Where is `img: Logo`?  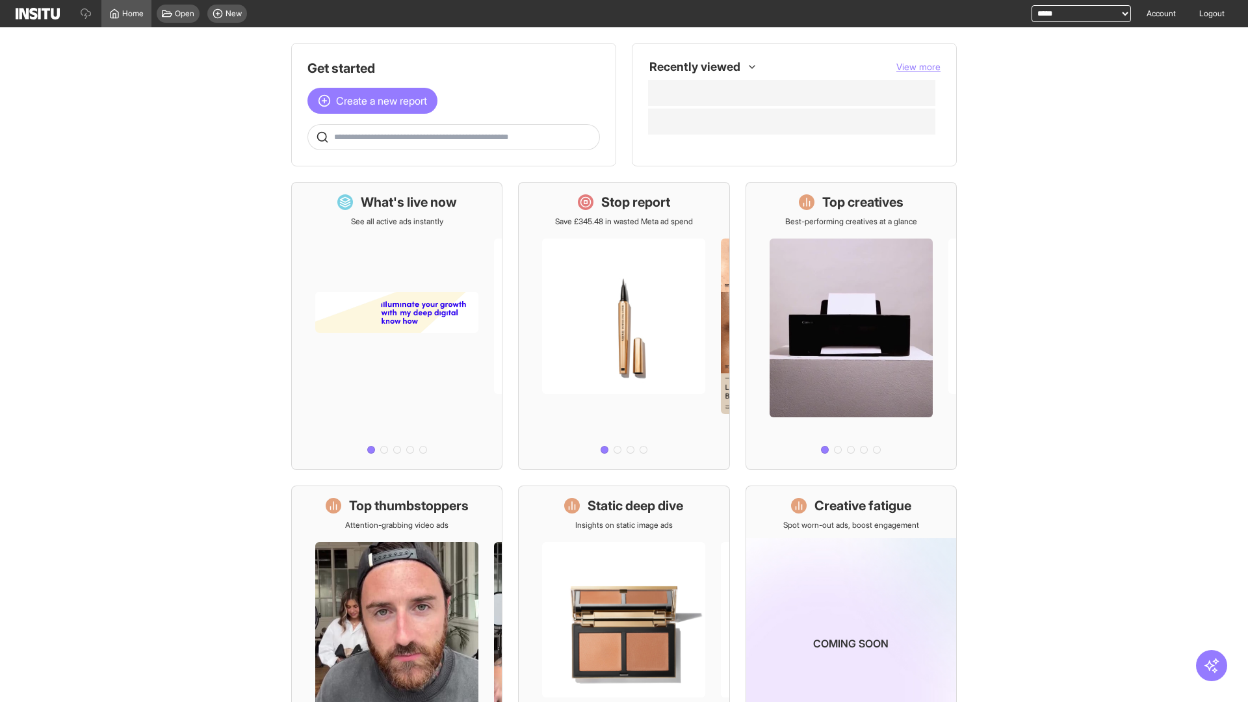 img: Logo is located at coordinates (38, 14).